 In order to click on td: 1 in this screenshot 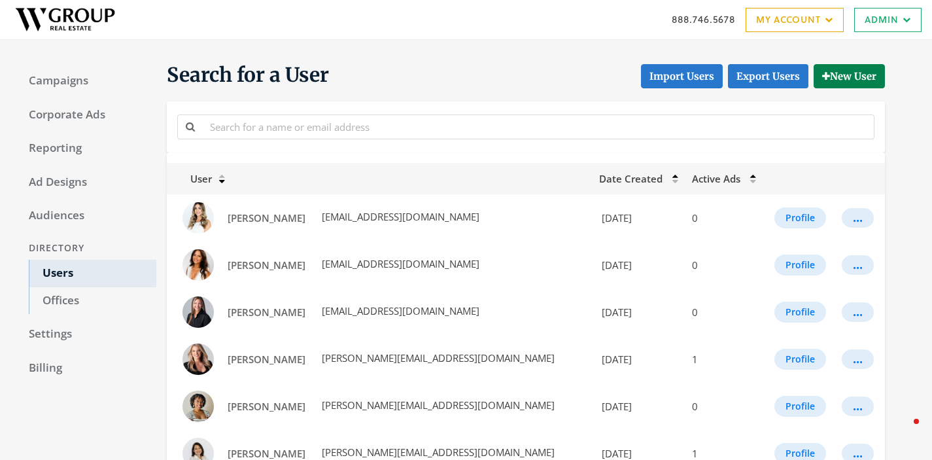, I will do `click(723, 359)`.